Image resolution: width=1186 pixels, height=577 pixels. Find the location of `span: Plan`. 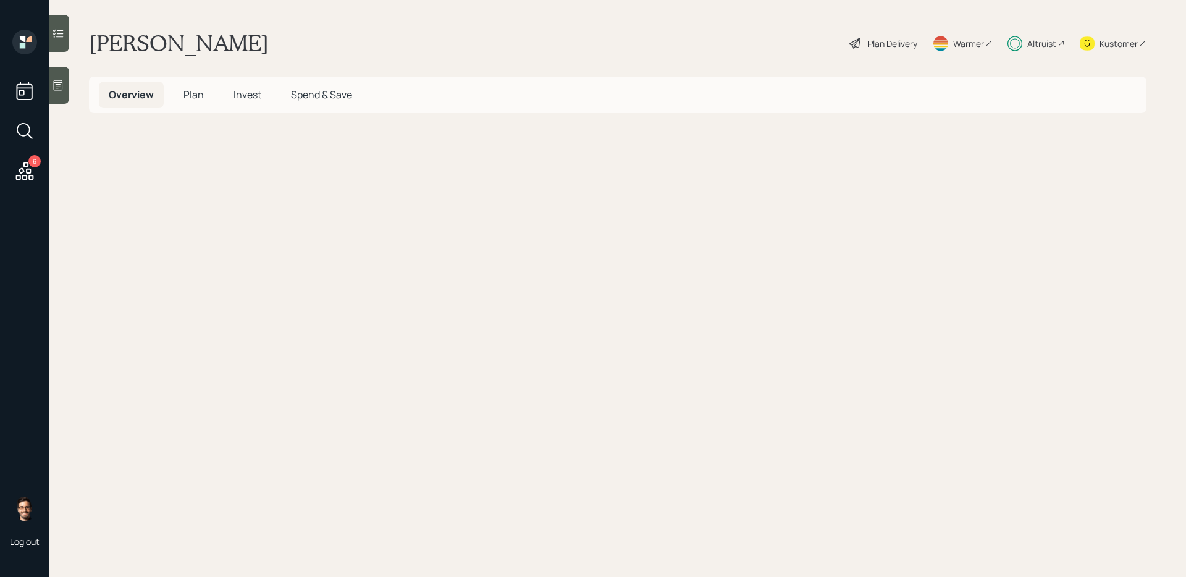

span: Plan is located at coordinates (193, 95).